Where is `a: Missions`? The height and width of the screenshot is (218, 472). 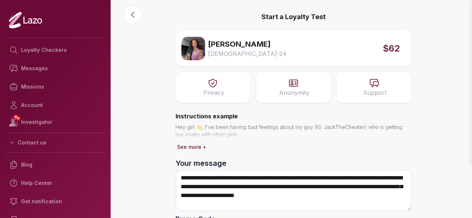
a: Missions is located at coordinates (55, 87).